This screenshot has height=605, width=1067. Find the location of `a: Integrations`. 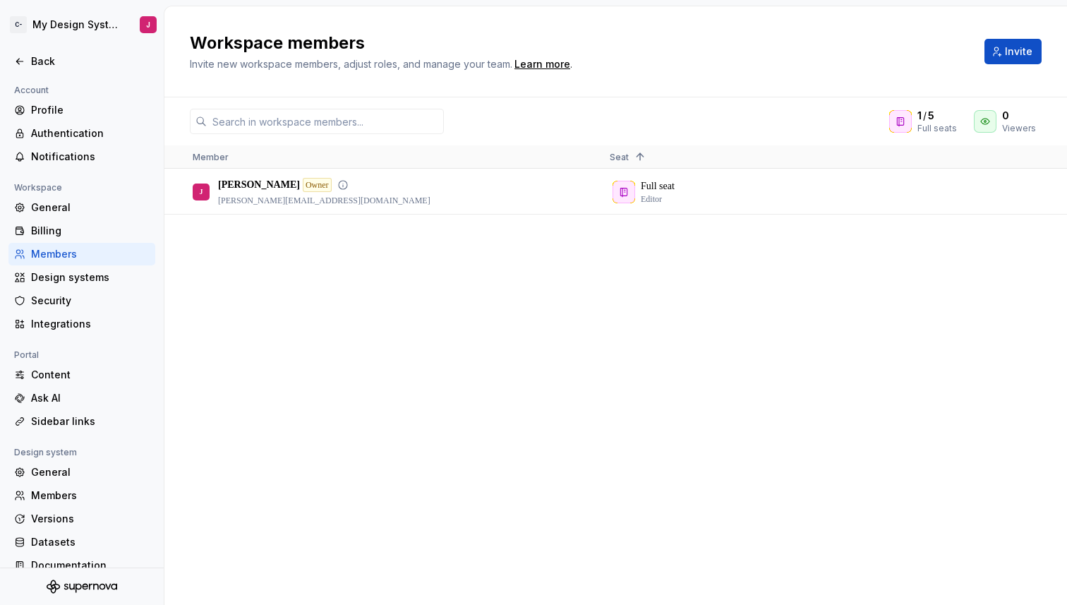

a: Integrations is located at coordinates (82, 324).